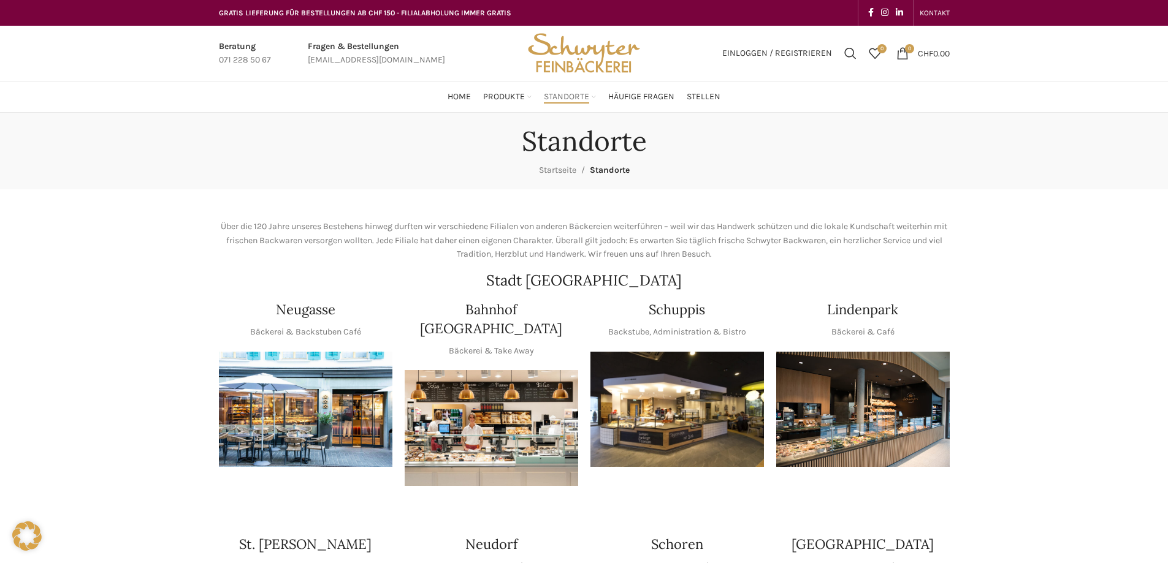  I want to click on div: Suchen, so click(850, 53).